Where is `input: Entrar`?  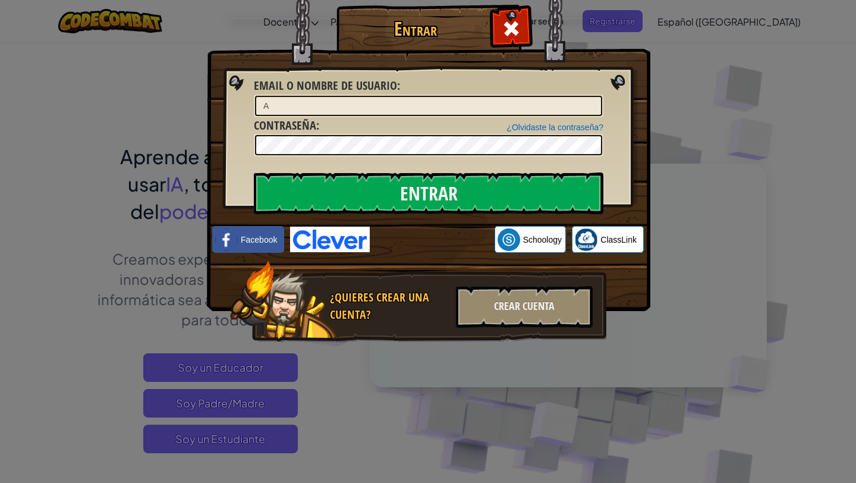 input: Entrar is located at coordinates (429, 193).